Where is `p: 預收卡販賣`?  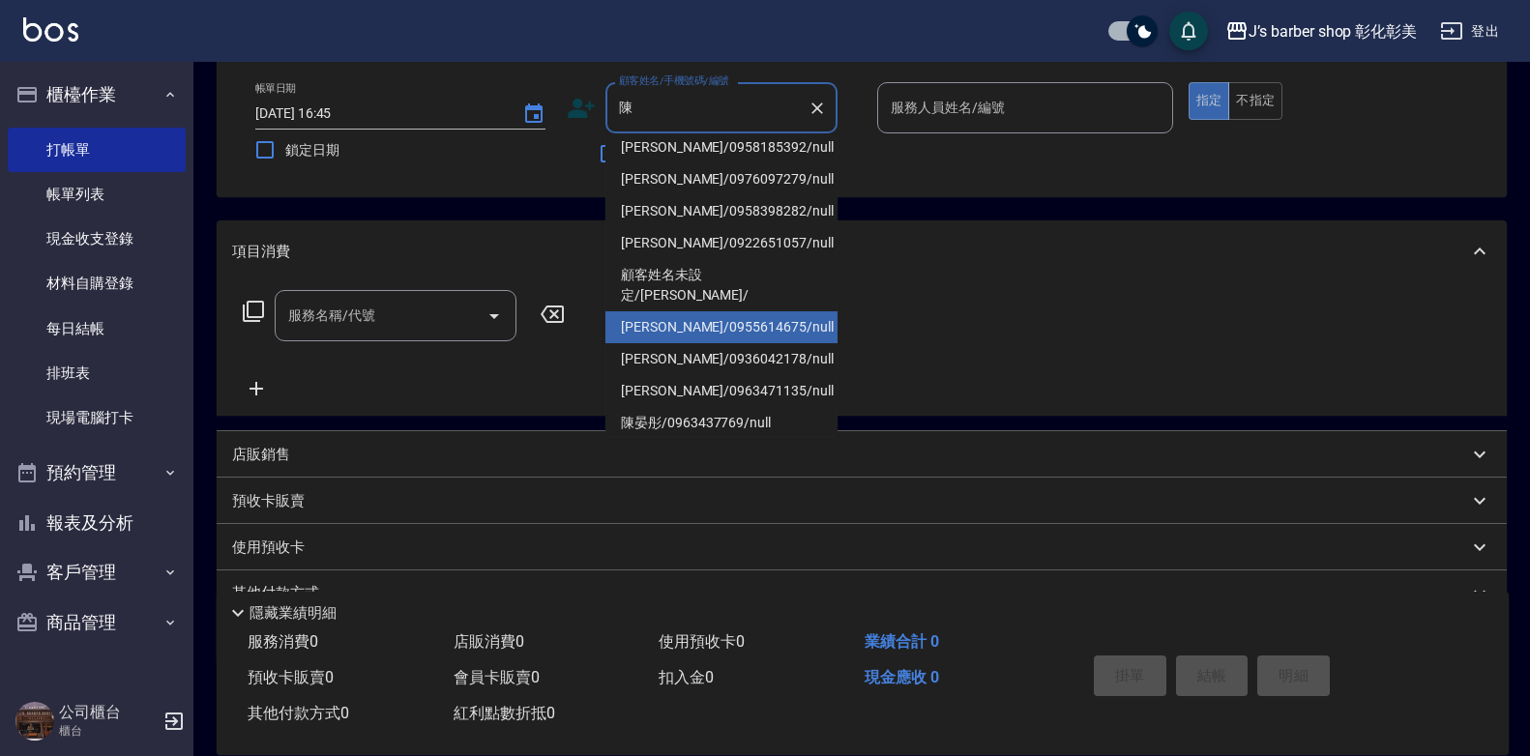 p: 預收卡販賣 is located at coordinates (268, 501).